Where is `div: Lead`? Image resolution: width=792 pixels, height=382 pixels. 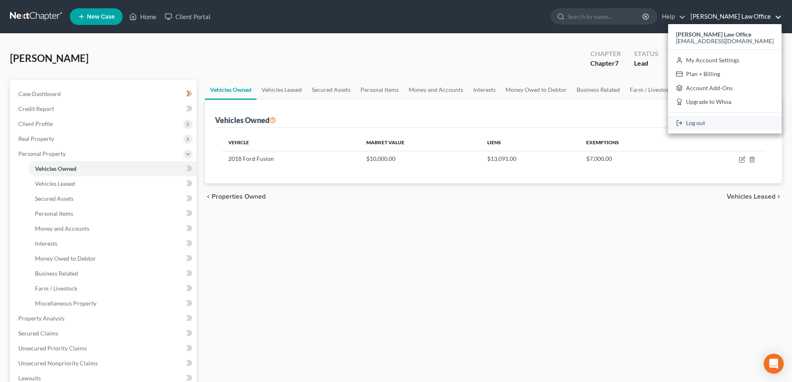 div: Lead is located at coordinates (646, 63).